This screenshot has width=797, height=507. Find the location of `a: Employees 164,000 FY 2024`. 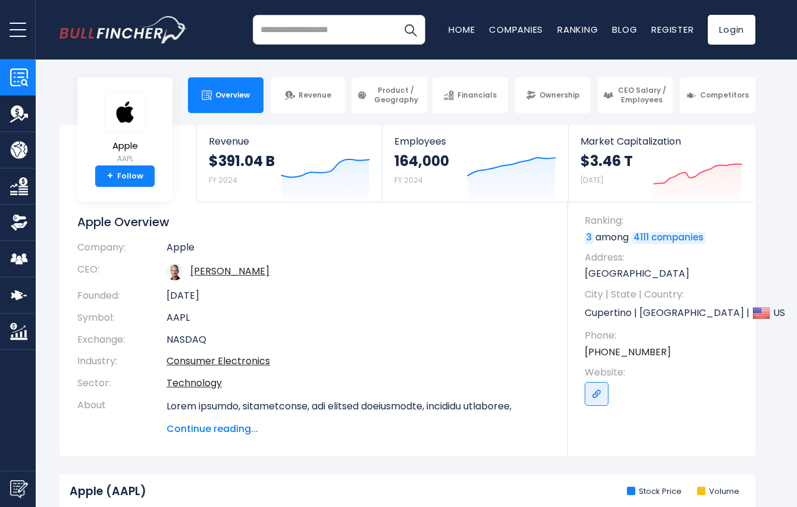

a: Employees 164,000 FY 2024 is located at coordinates (475, 163).